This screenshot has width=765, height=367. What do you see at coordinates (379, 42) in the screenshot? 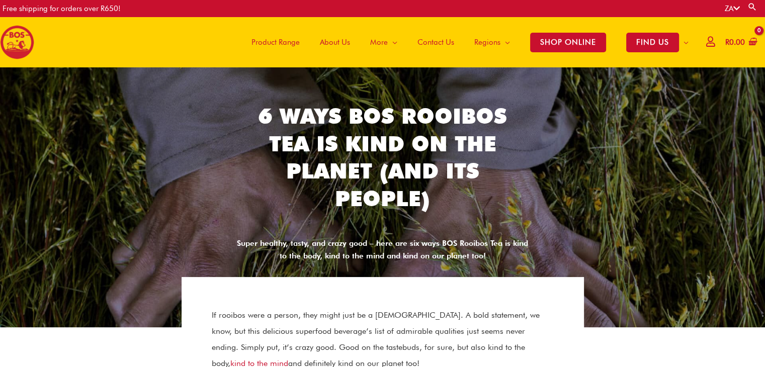
I see `span: More` at bounding box center [379, 42].